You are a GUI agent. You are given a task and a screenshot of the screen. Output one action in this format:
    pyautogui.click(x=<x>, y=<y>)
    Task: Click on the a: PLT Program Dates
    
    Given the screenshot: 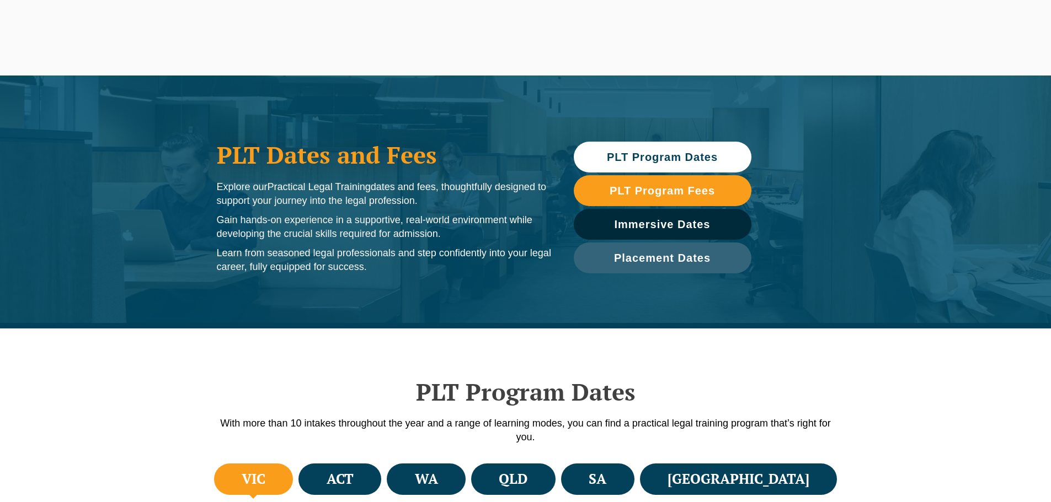 What is the action you would take?
    pyautogui.click(x=662, y=157)
    